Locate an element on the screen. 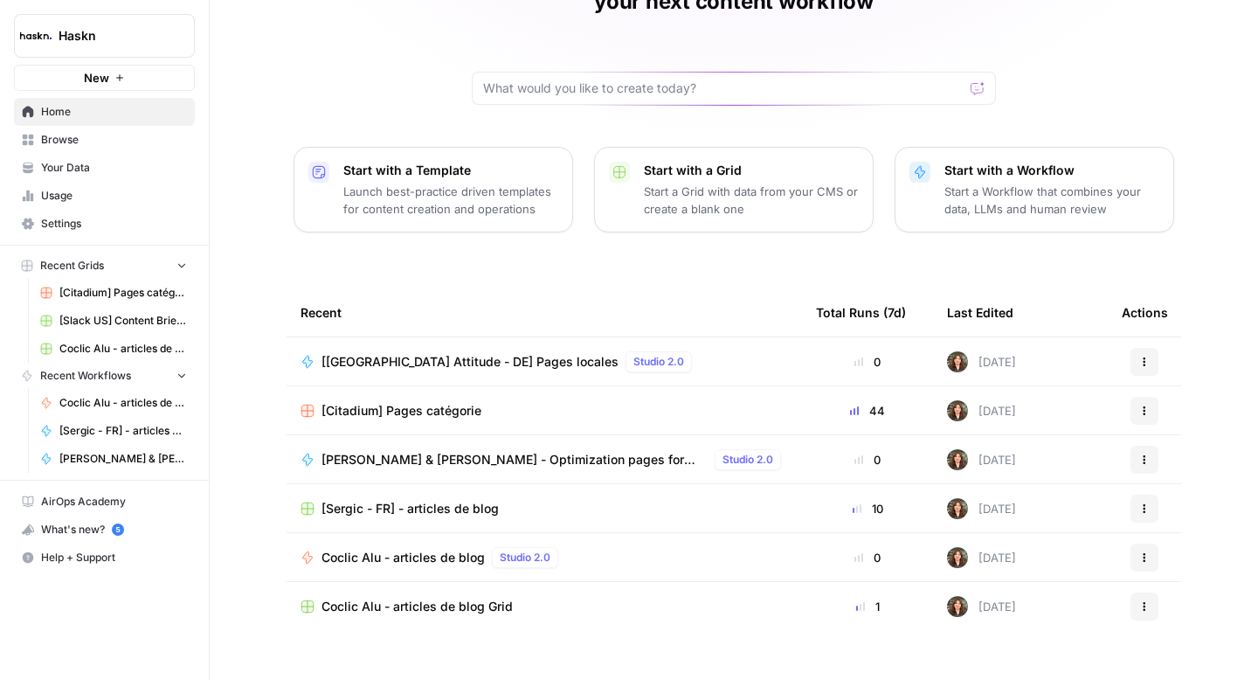 This screenshot has width=1258, height=680. span: [Slack US] Content Brief & Content Generation - Creation is located at coordinates (123, 321).